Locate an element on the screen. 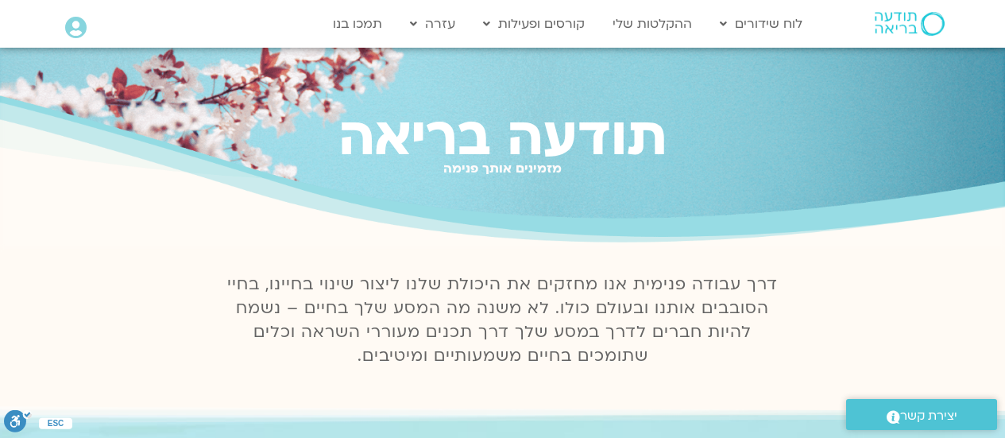 This screenshot has height=438, width=1005. p: דרך עבודה פנימית אנו מחזקים את היכולת שלנו ליצור שינוי בחיינו, בחיי הסובבים אותנו ובעולם כולו. לא... is located at coordinates (503, 320).